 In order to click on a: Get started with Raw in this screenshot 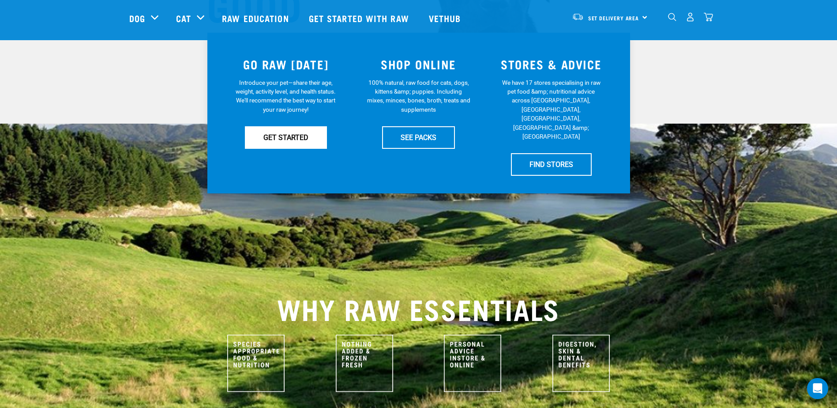, I will do `click(360, 18)`.